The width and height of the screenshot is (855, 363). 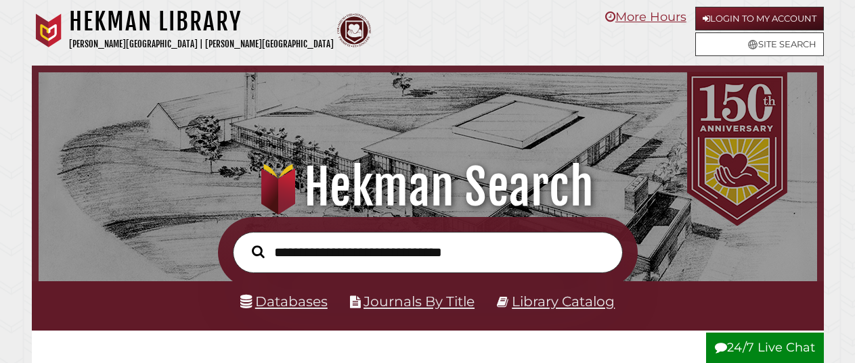 What do you see at coordinates (427, 187) in the screenshot?
I see `h1: Hekman Search` at bounding box center [427, 187].